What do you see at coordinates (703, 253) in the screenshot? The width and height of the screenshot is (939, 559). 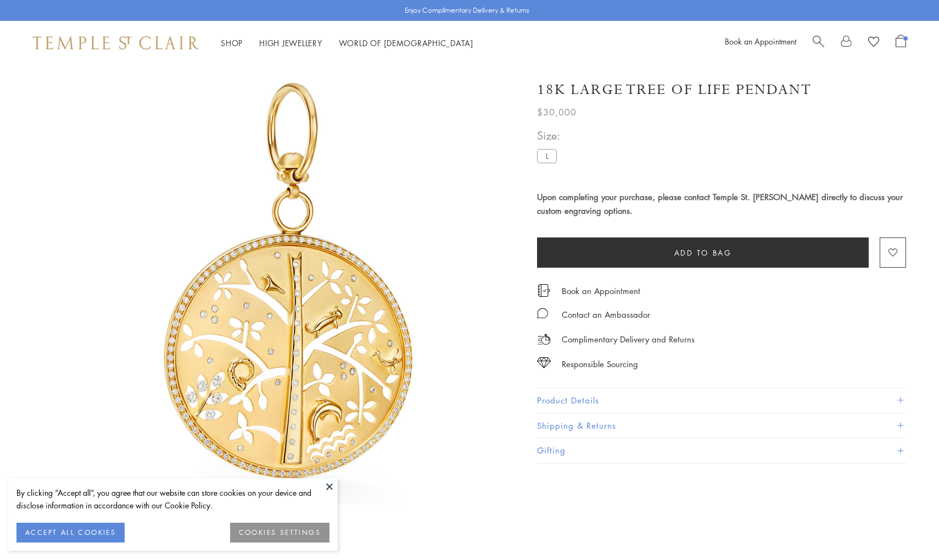 I see `span: Add to bag` at bounding box center [703, 253].